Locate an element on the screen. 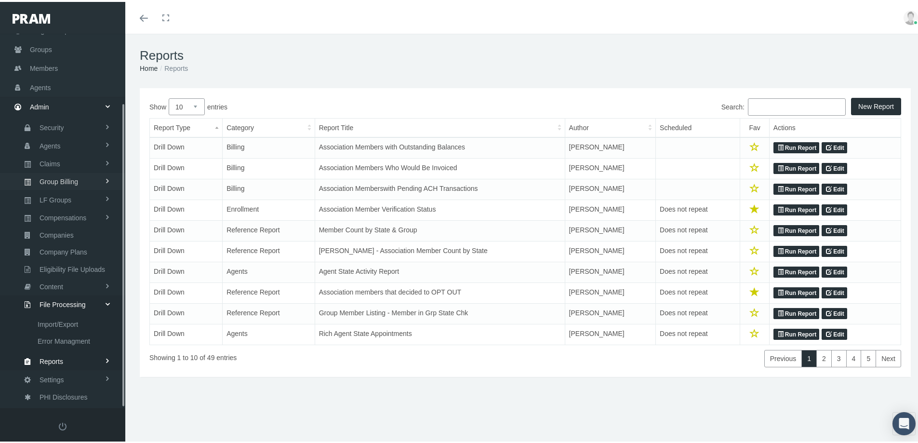  td: Enrollment is located at coordinates (268, 208).